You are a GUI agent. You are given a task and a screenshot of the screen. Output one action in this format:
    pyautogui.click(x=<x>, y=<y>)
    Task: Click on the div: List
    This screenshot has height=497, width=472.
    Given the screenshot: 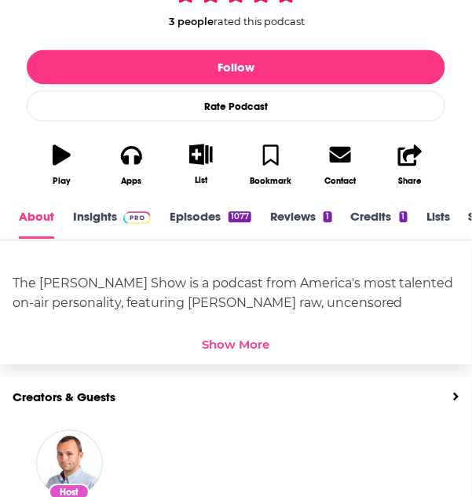 What is the action you would take?
    pyautogui.click(x=201, y=181)
    